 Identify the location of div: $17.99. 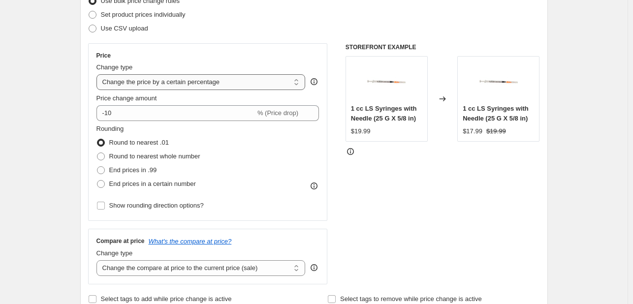
(472, 131).